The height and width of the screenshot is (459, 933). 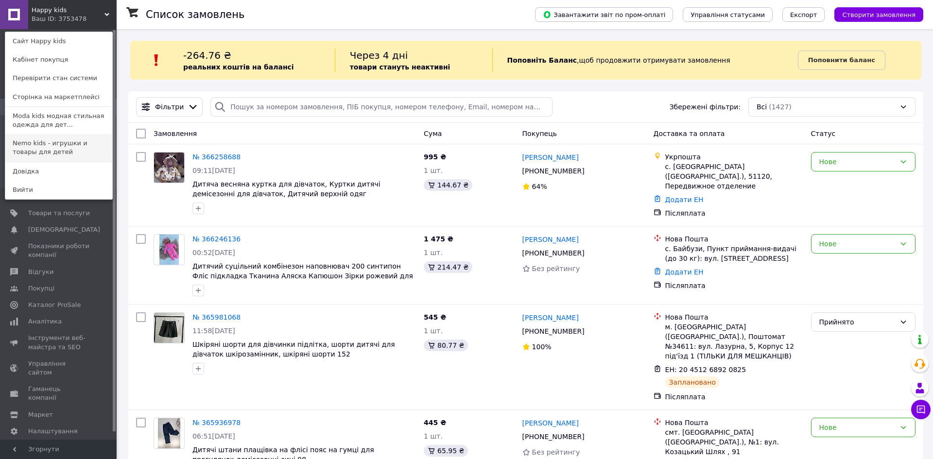 What do you see at coordinates (705, 107) in the screenshot?
I see `span: Збережені фільтри:` at bounding box center [705, 107].